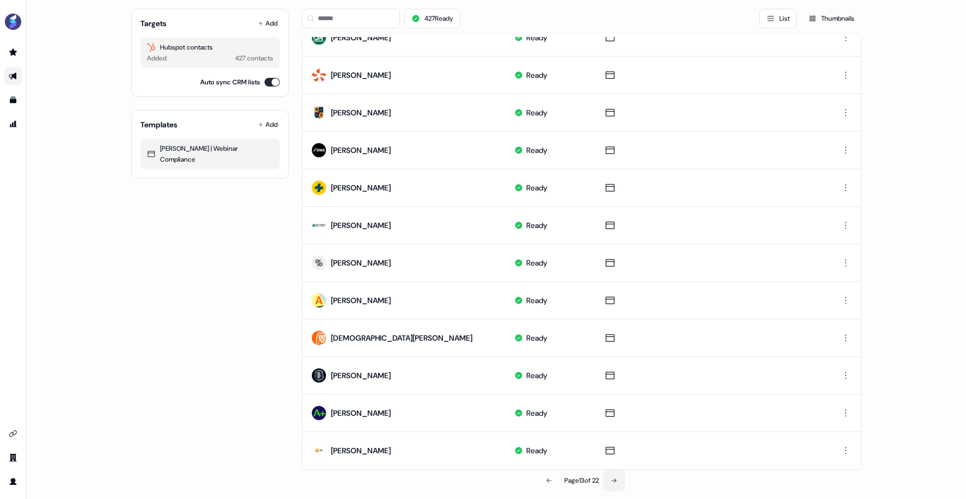 This screenshot has width=966, height=499. Describe the element at coordinates (230, 82) in the screenshot. I see `label: Auto sync CRM lists` at that location.